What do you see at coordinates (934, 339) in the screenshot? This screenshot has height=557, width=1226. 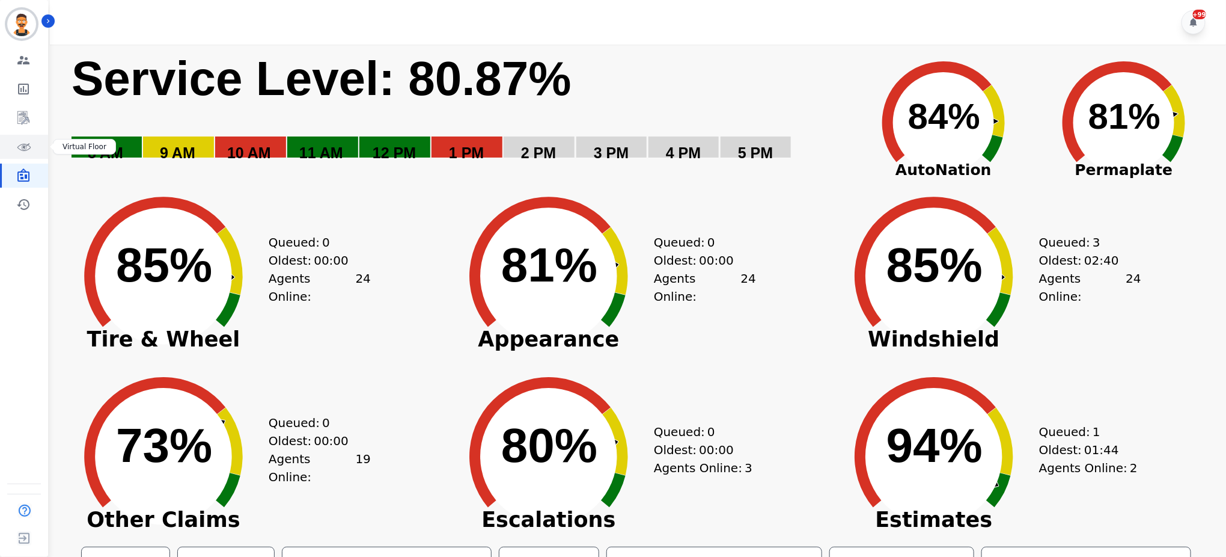 I see `span: Windshield` at bounding box center [934, 339].